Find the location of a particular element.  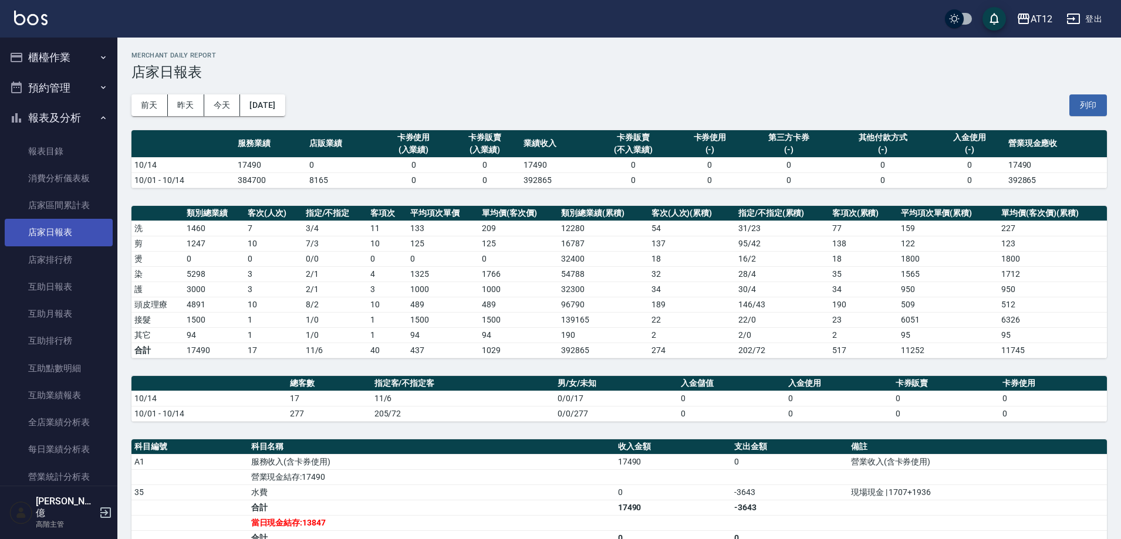

td: 1460 is located at coordinates (214, 228).